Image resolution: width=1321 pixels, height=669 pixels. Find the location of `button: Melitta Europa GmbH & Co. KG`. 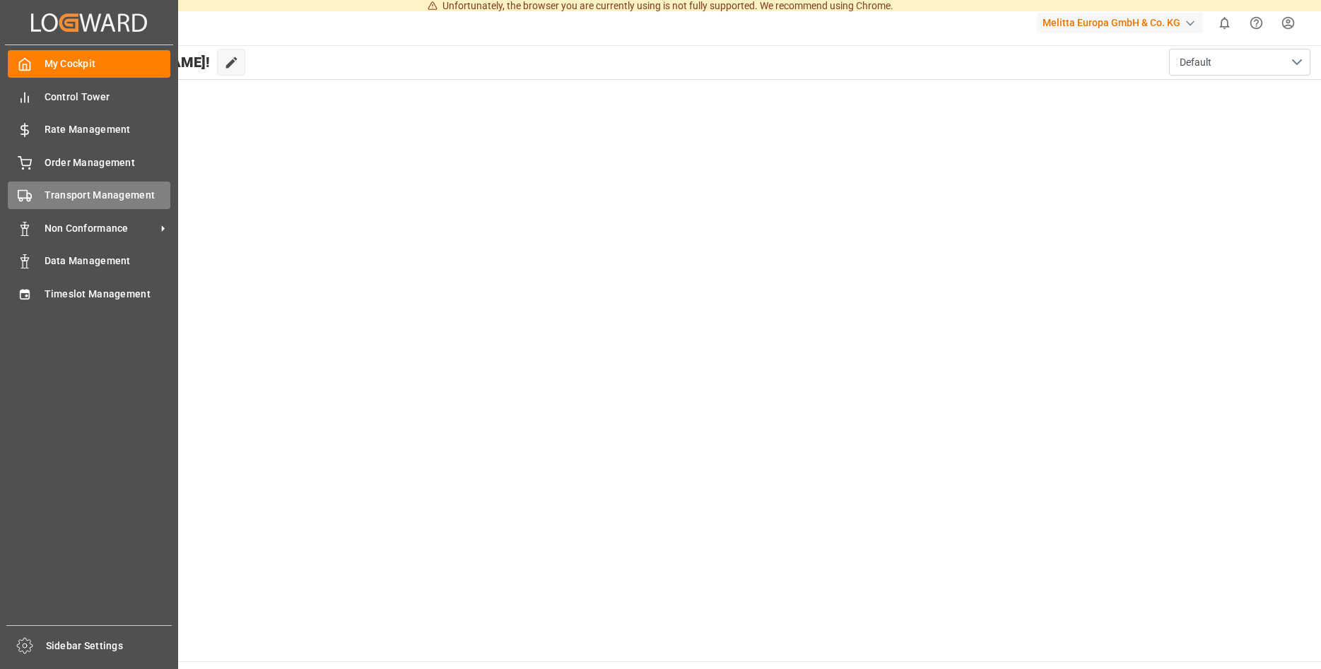

button: Melitta Europa GmbH & Co. KG is located at coordinates (1123, 23).